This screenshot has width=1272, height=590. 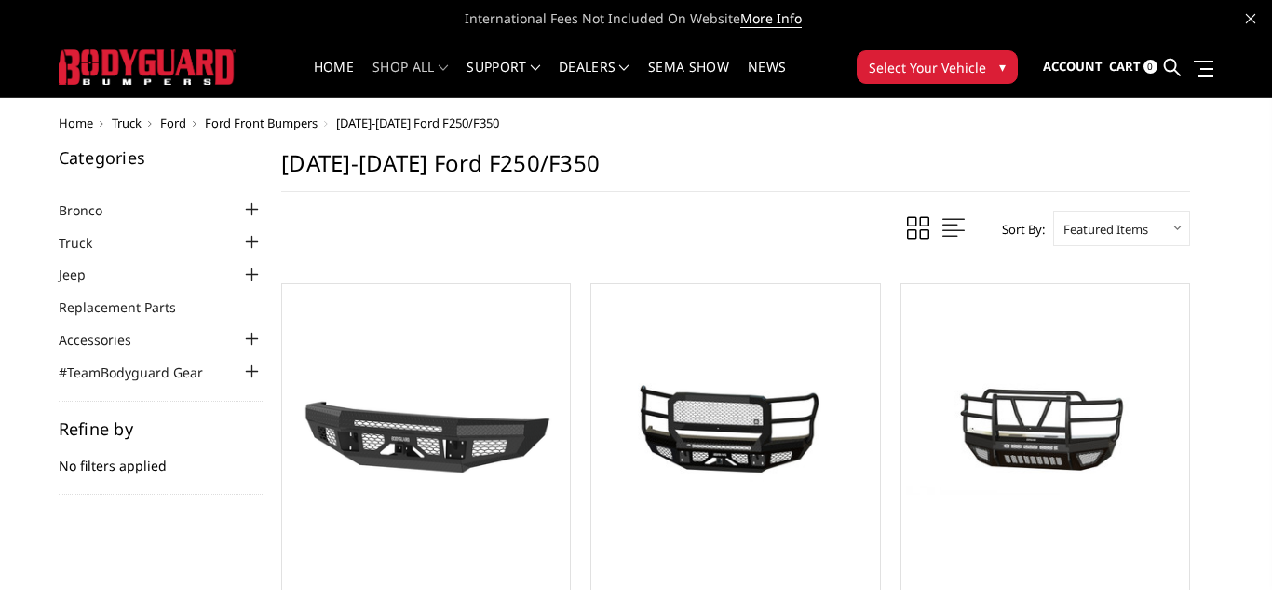 I want to click on img: 2017-2022 Ford F250-350 - FT Series - Base Front Bumper, so click(x=426, y=428).